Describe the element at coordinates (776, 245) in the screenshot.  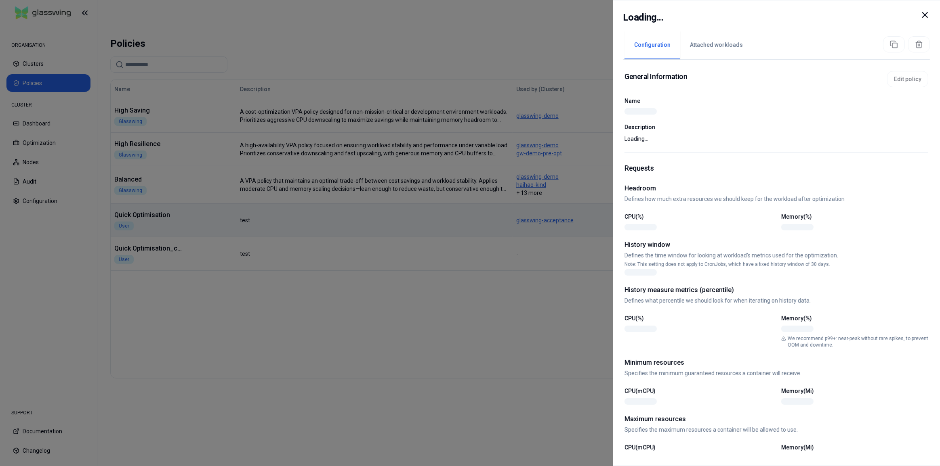
I see `h2: History window` at that location.